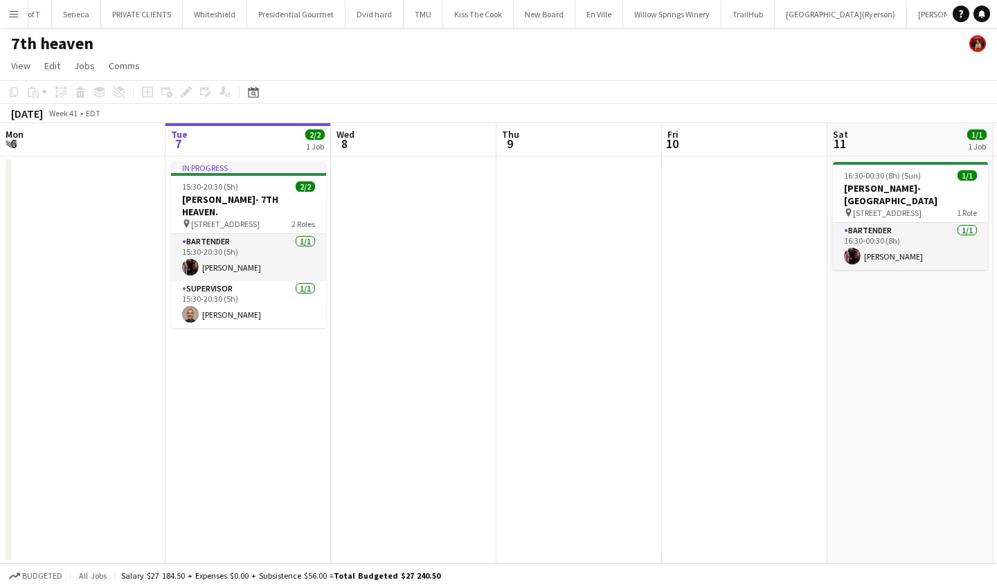 The width and height of the screenshot is (997, 587). I want to click on span: All jobs, so click(93, 575).